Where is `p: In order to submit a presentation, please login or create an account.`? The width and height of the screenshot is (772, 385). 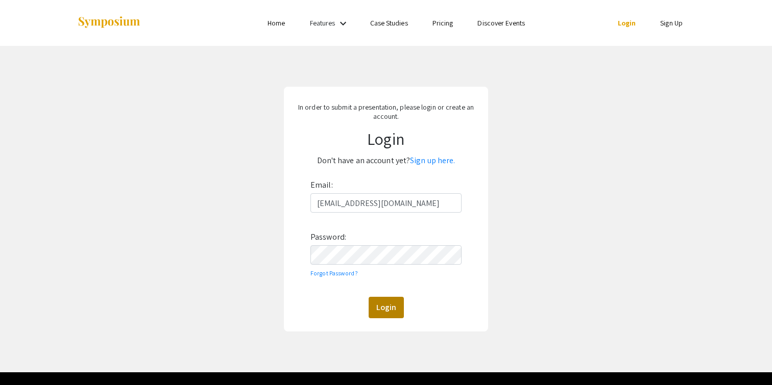 p: In order to submit a presentation, please login or create an account. is located at coordinates (386, 112).